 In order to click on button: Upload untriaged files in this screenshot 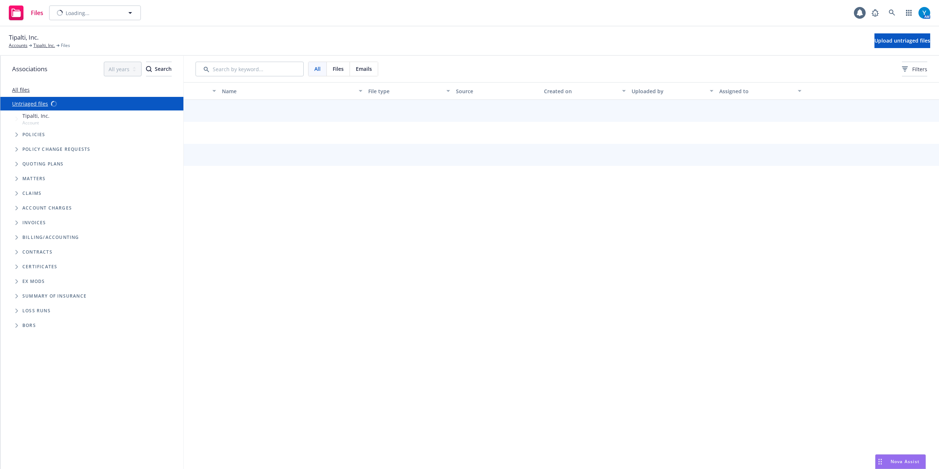, I will do `click(902, 41)`.